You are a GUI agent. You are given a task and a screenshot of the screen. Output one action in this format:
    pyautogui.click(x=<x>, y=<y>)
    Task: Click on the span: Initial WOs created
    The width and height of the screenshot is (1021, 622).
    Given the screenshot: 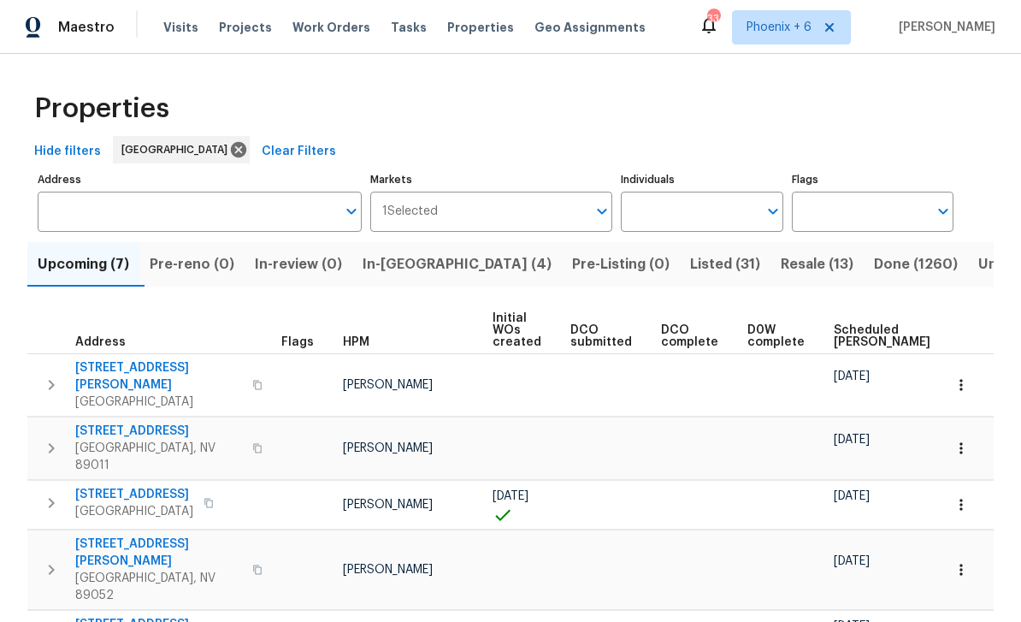 What is the action you would take?
    pyautogui.click(x=516, y=330)
    